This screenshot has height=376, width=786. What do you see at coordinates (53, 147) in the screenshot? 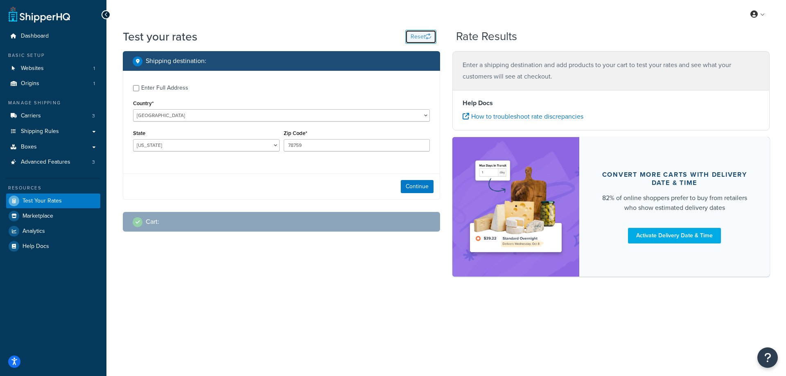
I see `a: Boxes` at bounding box center [53, 147].